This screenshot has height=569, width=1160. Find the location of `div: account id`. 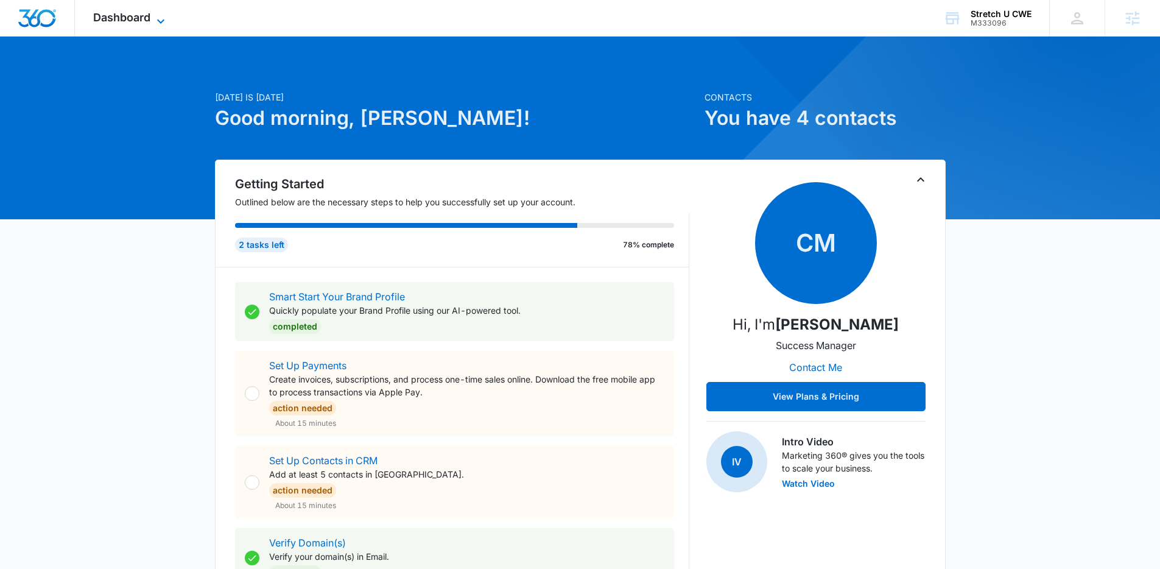

div: account id is located at coordinates (1001, 23).